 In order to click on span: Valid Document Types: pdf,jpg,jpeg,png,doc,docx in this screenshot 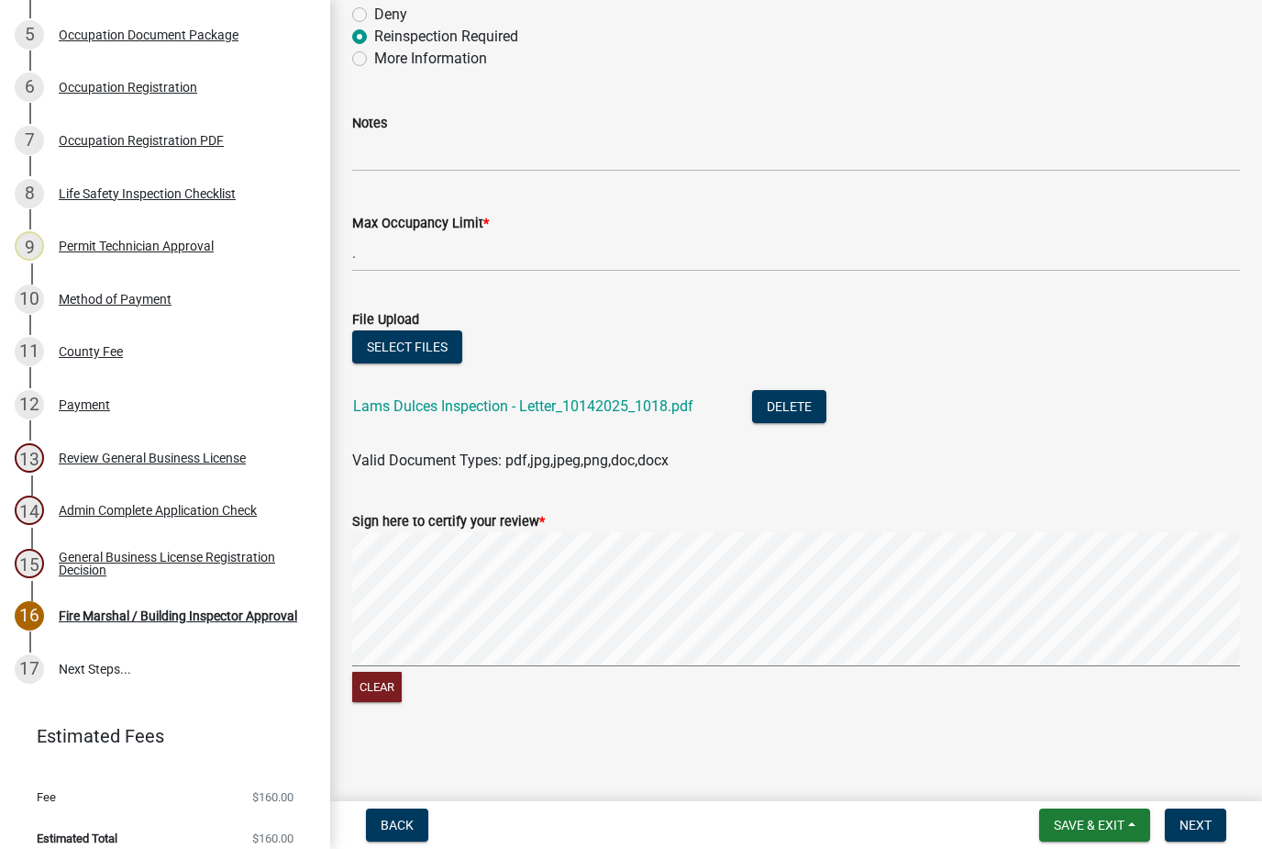, I will do `click(510, 460)`.